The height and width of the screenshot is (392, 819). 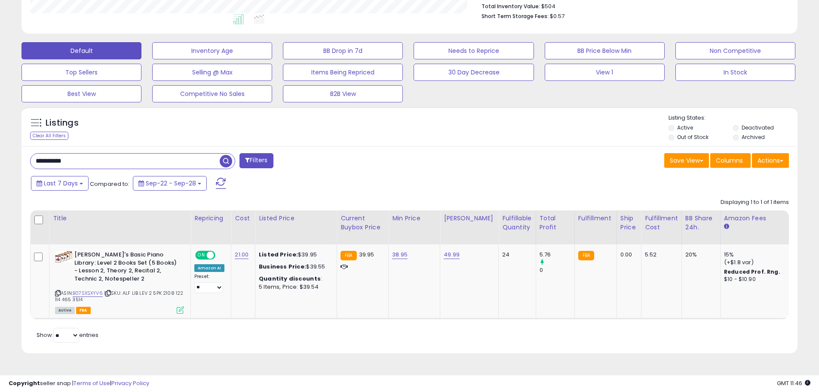 I want to click on a: 38.95, so click(x=400, y=255).